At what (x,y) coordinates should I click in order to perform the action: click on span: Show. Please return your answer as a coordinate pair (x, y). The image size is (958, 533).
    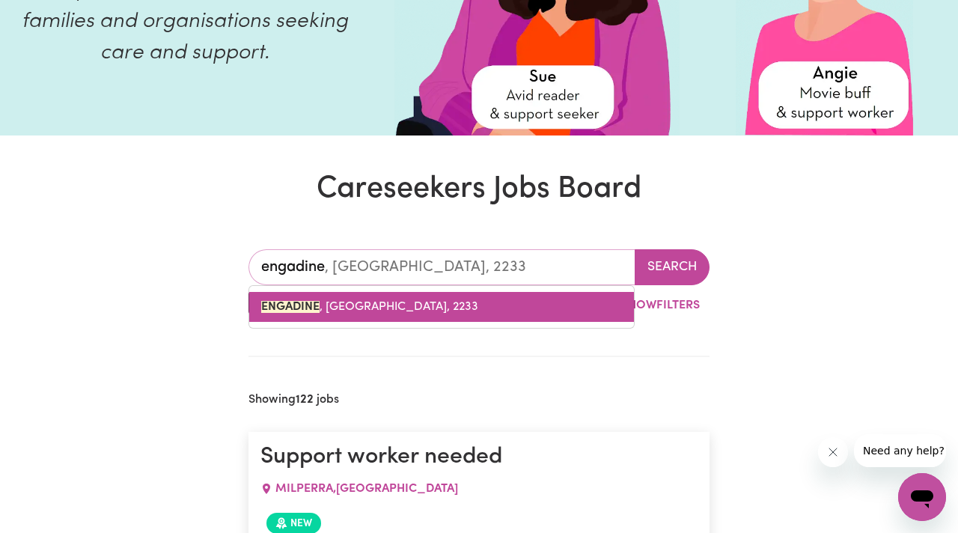
    Looking at the image, I should click on (639, 305).